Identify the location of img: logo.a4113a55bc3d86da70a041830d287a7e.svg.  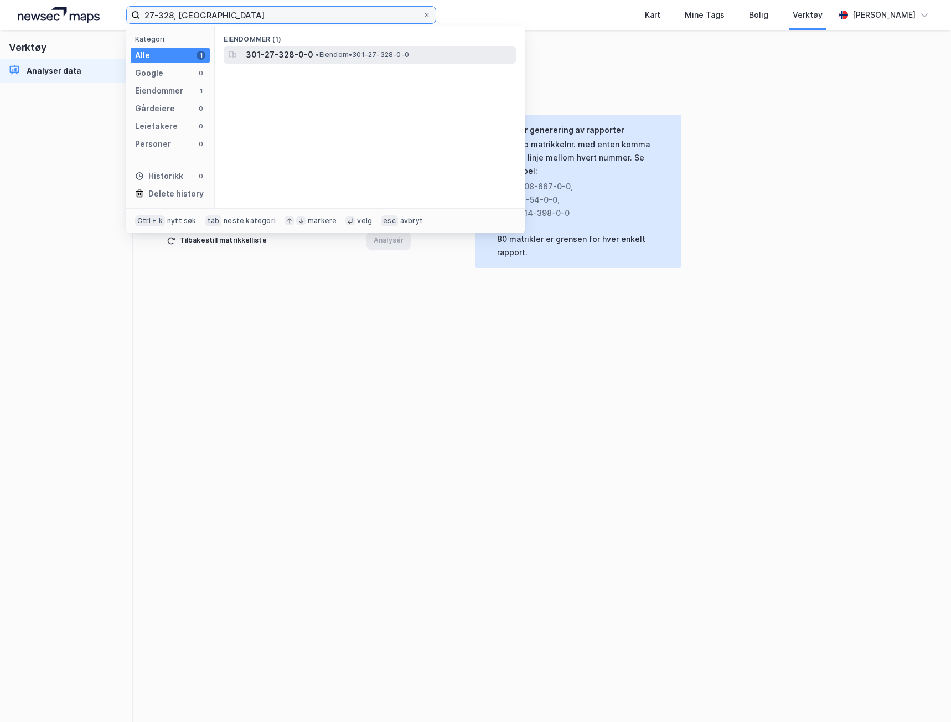
(59, 15).